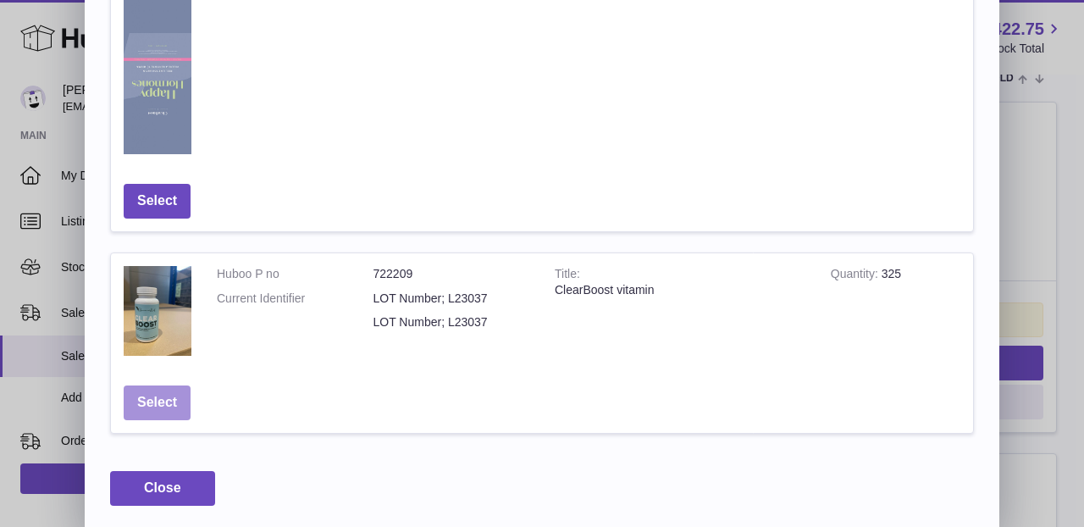 The width and height of the screenshot is (1084, 527). Describe the element at coordinates (451, 273) in the screenshot. I see `dd: 722209` at that location.